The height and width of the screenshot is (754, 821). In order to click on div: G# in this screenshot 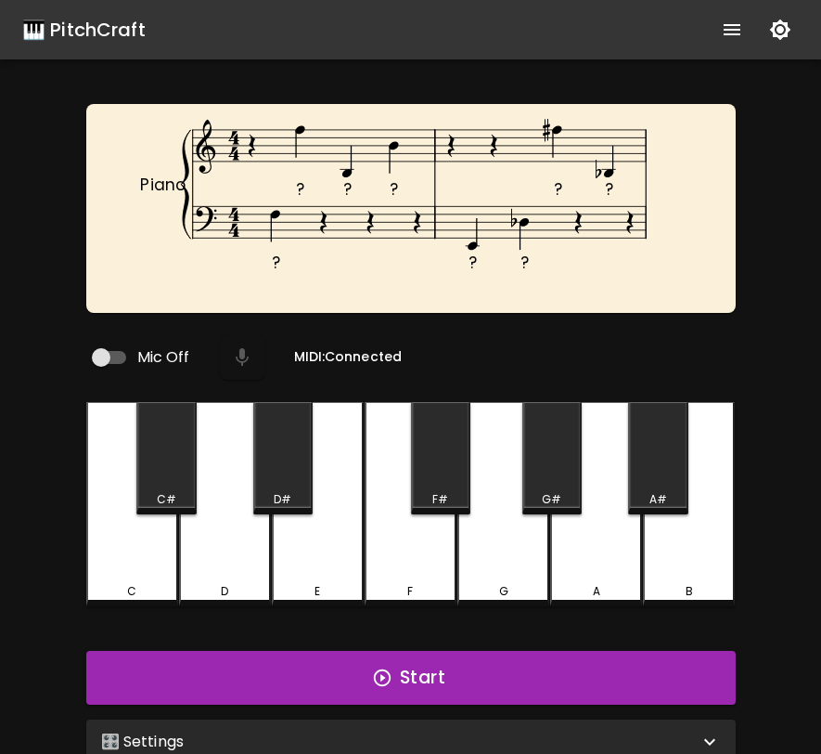, I will do `click(551, 499)`.